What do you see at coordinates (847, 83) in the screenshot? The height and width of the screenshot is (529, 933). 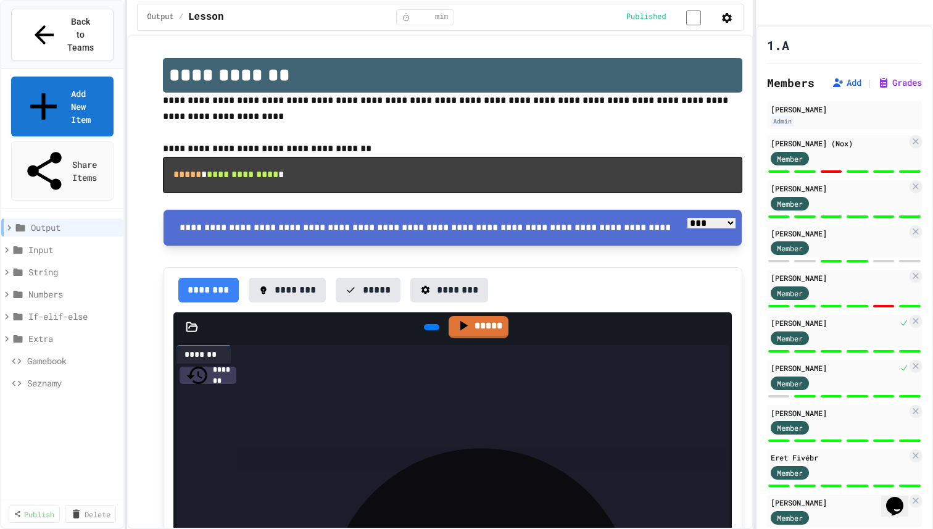 I see `button: Add` at bounding box center [847, 83].